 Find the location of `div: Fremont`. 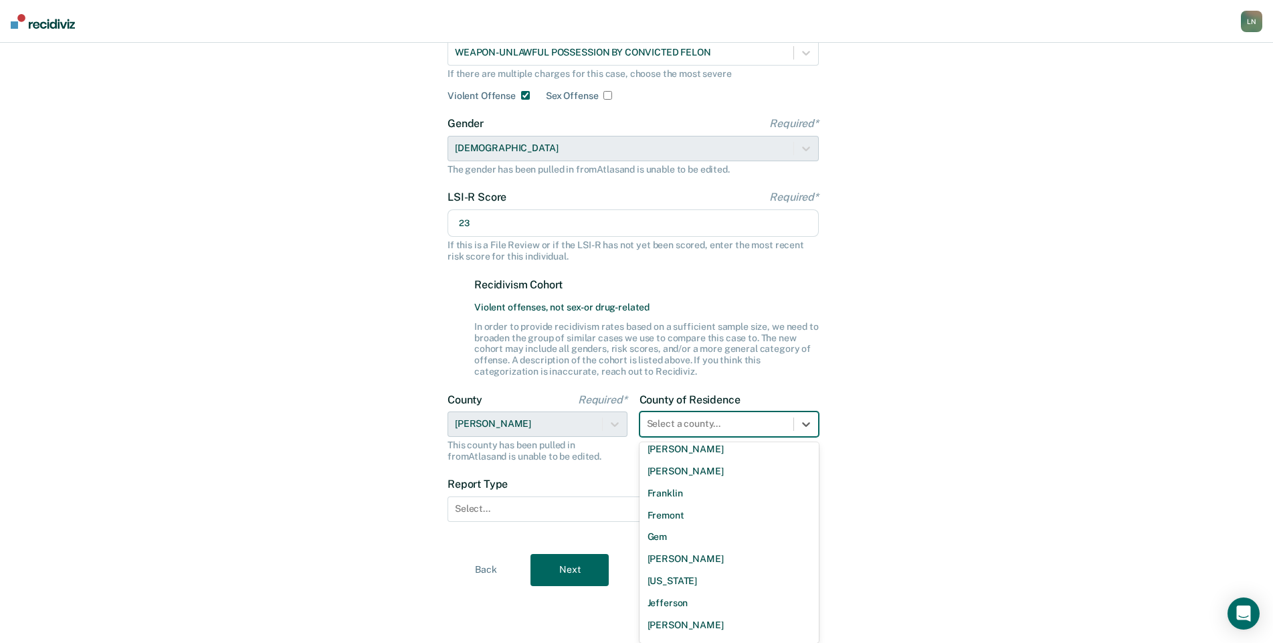

div: Fremont is located at coordinates (729, 515).